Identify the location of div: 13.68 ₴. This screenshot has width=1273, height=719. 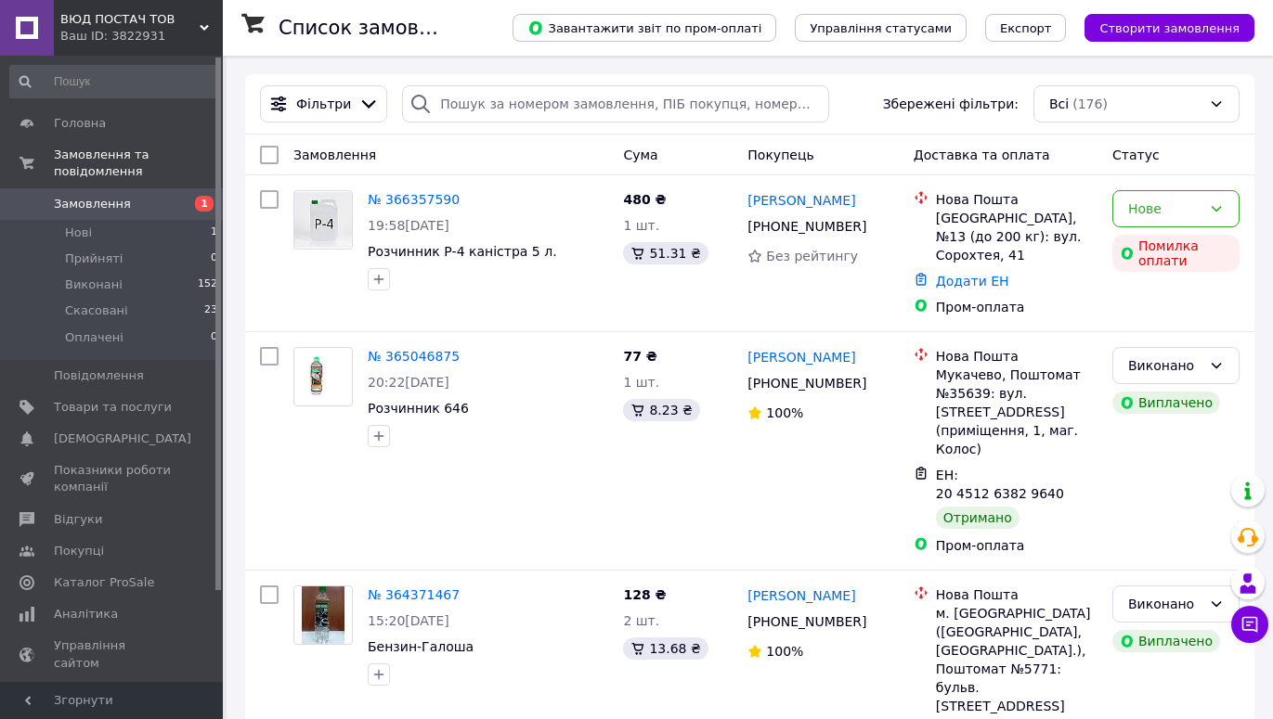
(665, 649).